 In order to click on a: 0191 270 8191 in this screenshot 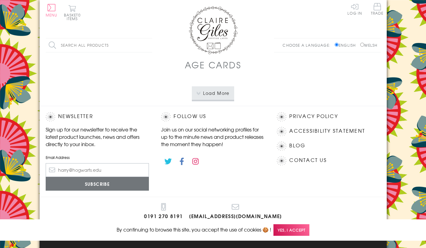, I will do `click(164, 211)`.